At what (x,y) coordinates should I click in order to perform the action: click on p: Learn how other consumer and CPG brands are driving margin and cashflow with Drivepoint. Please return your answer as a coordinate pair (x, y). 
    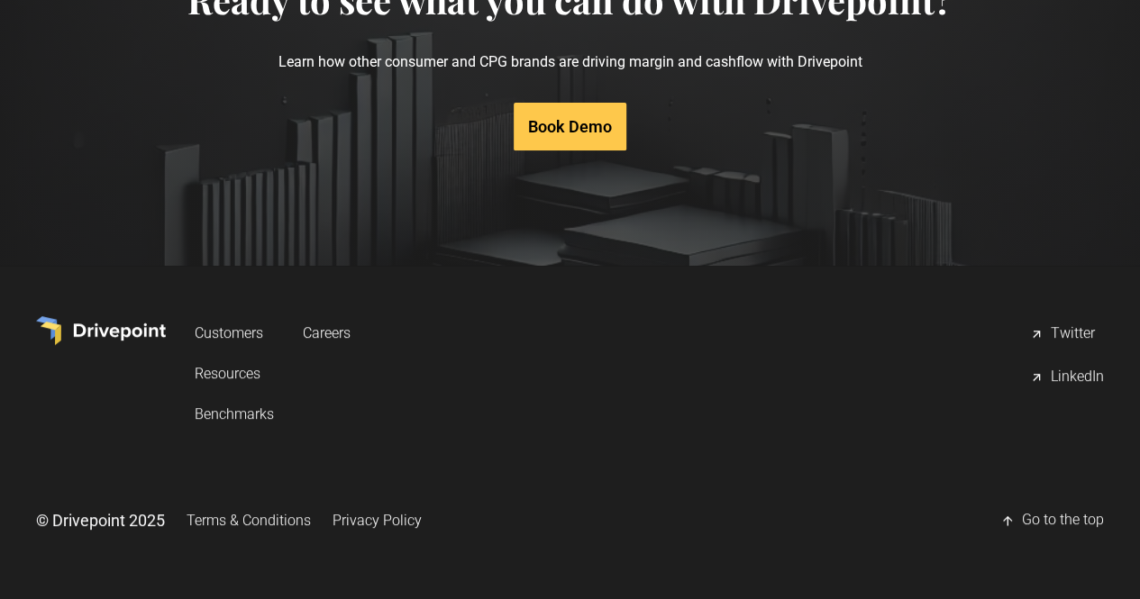
    Looking at the image, I should click on (570, 61).